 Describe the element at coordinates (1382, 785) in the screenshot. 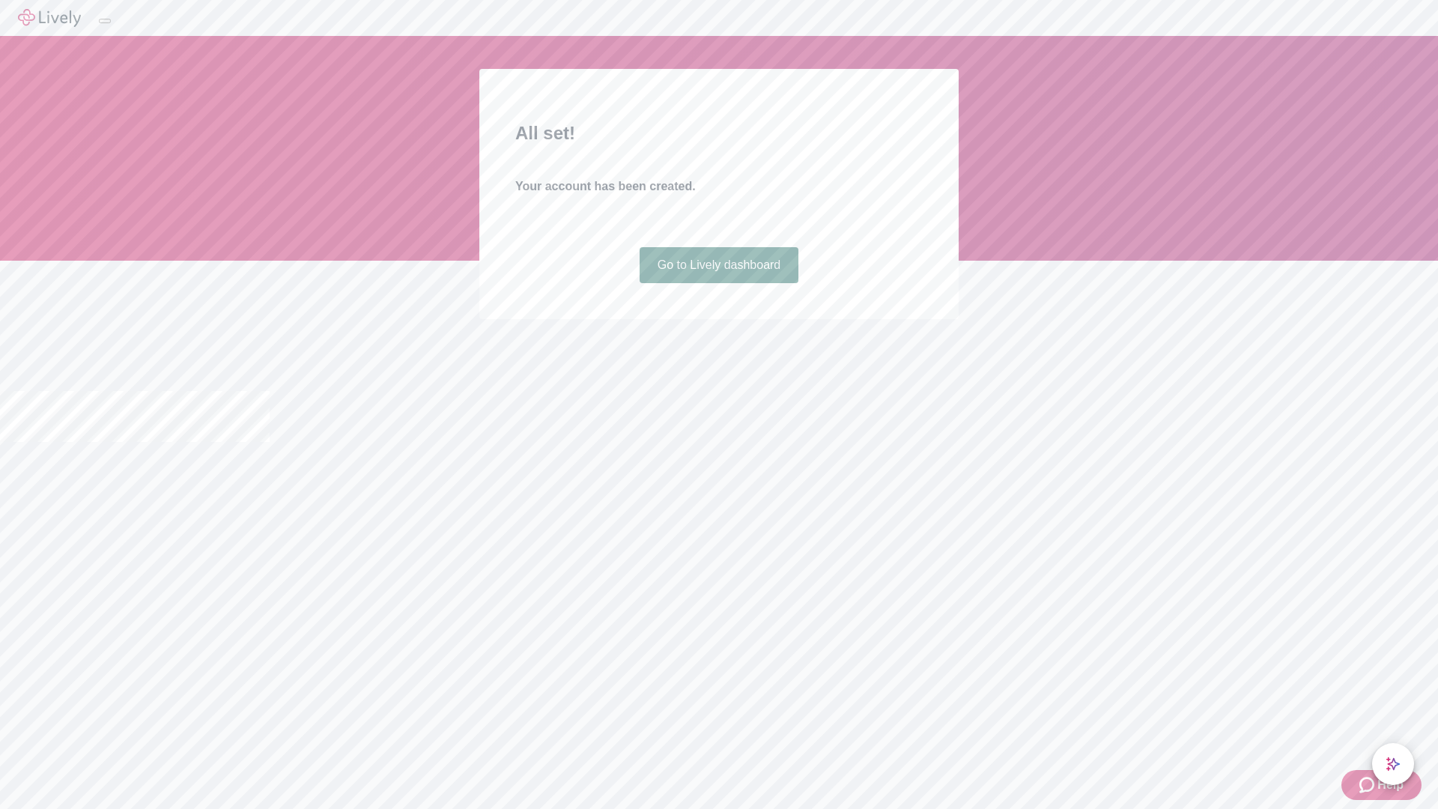

I see `button: Zendesk support iconHelp` at that location.